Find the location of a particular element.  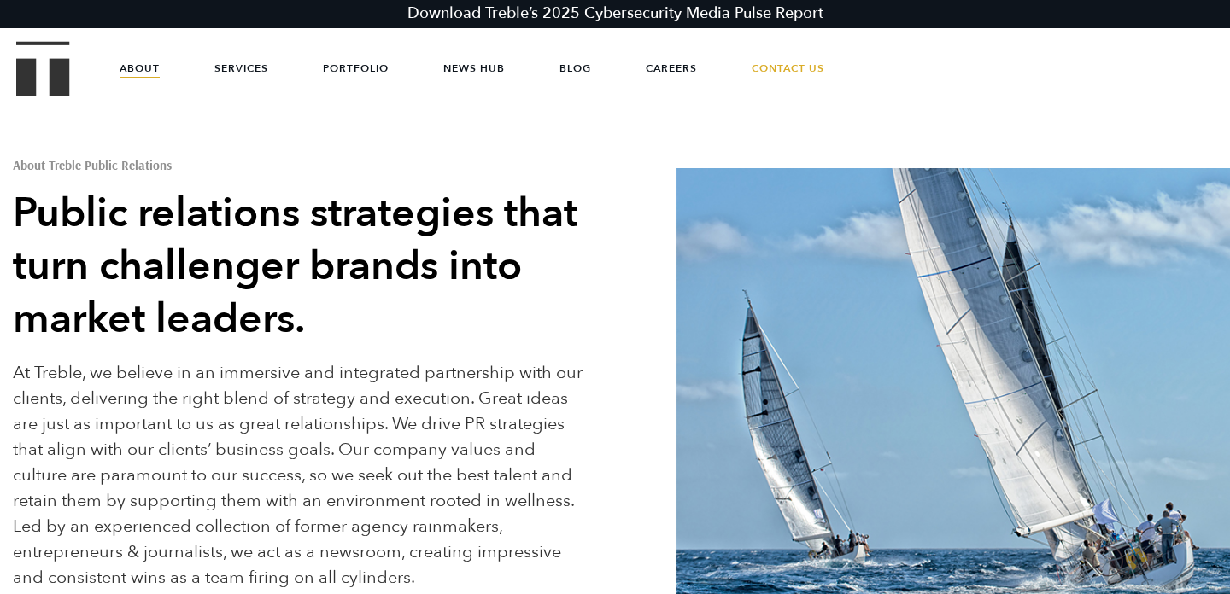

a: Careers is located at coordinates (671, 68).